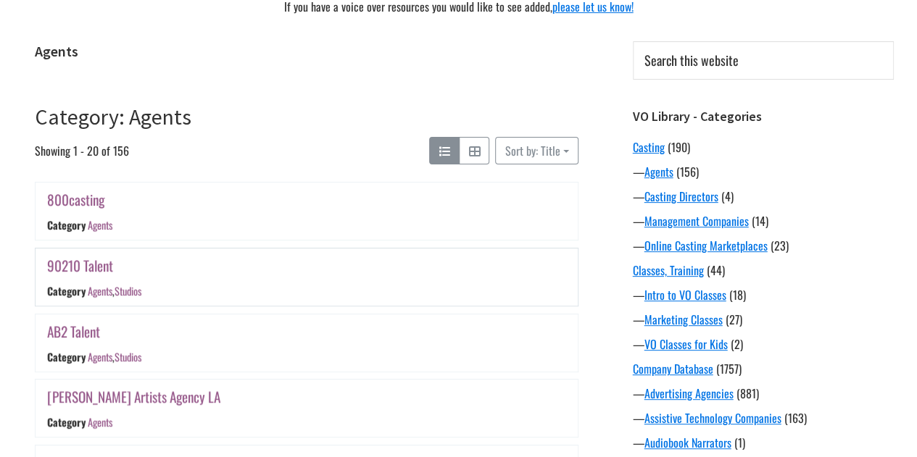 The width and height of the screenshot is (917, 457). Describe the element at coordinates (683, 320) in the screenshot. I see `a: Marketing Classes` at that location.